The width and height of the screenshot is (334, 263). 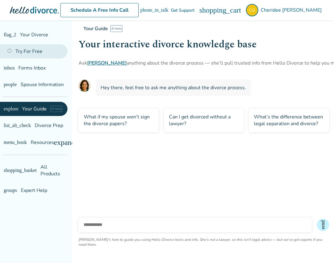 What do you see at coordinates (60, 142) in the screenshot?
I see `span: expand_more` at bounding box center [60, 142].